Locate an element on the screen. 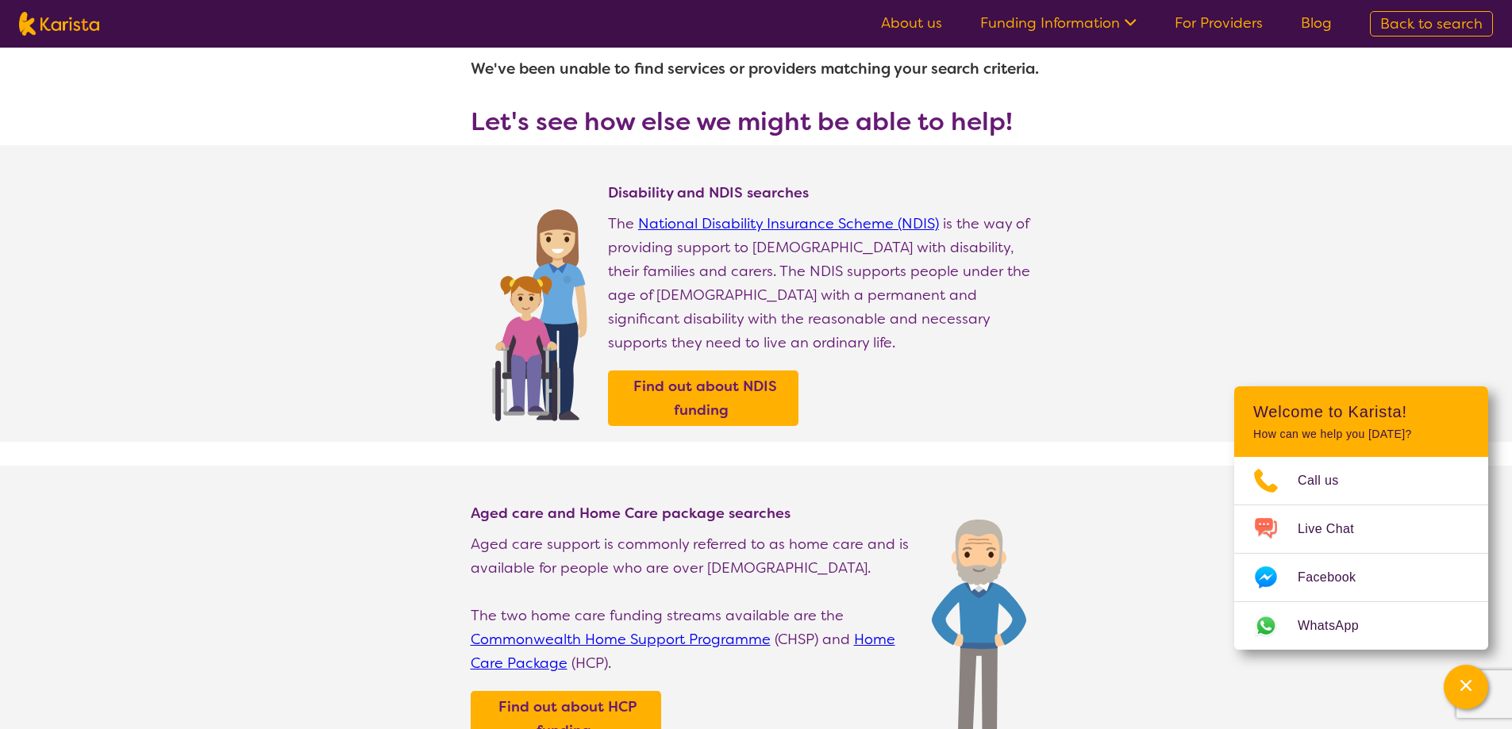 The image size is (1512, 729). h4: Aged care and Home Care package searches is located at coordinates (693, 514).